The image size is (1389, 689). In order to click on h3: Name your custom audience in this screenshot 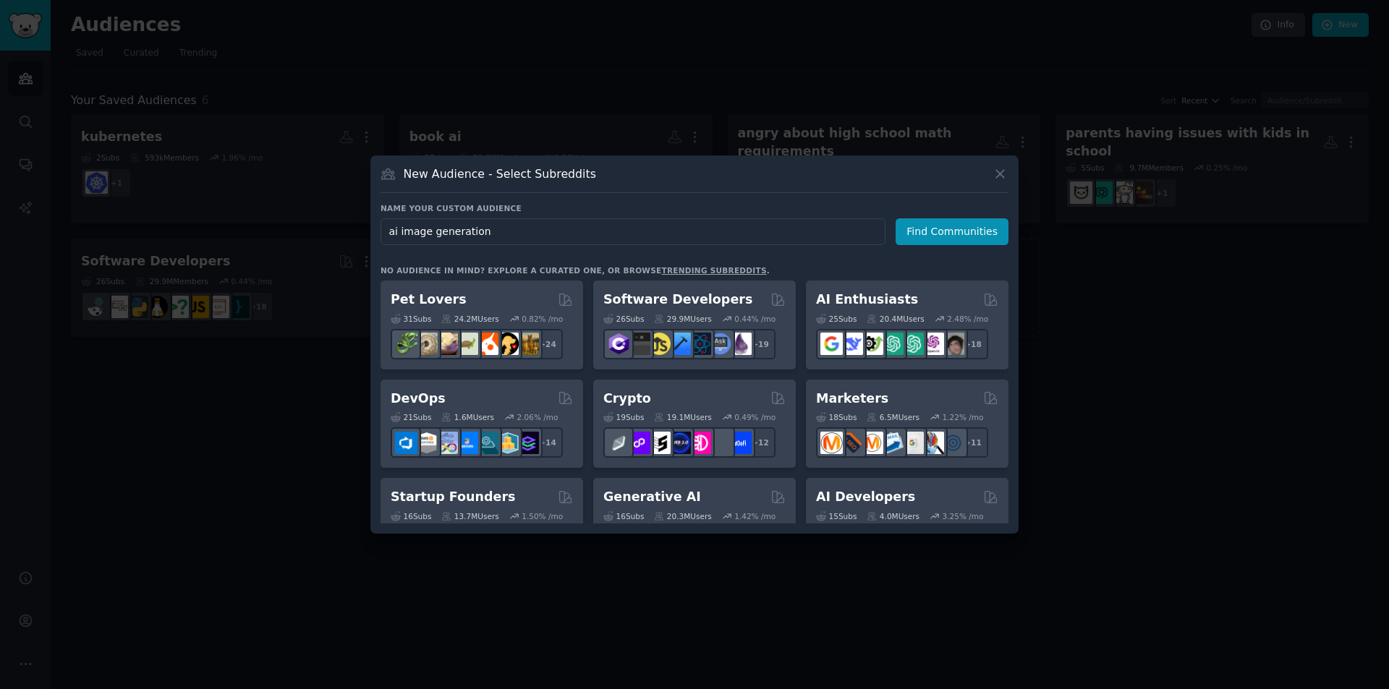, I will do `click(694, 208)`.